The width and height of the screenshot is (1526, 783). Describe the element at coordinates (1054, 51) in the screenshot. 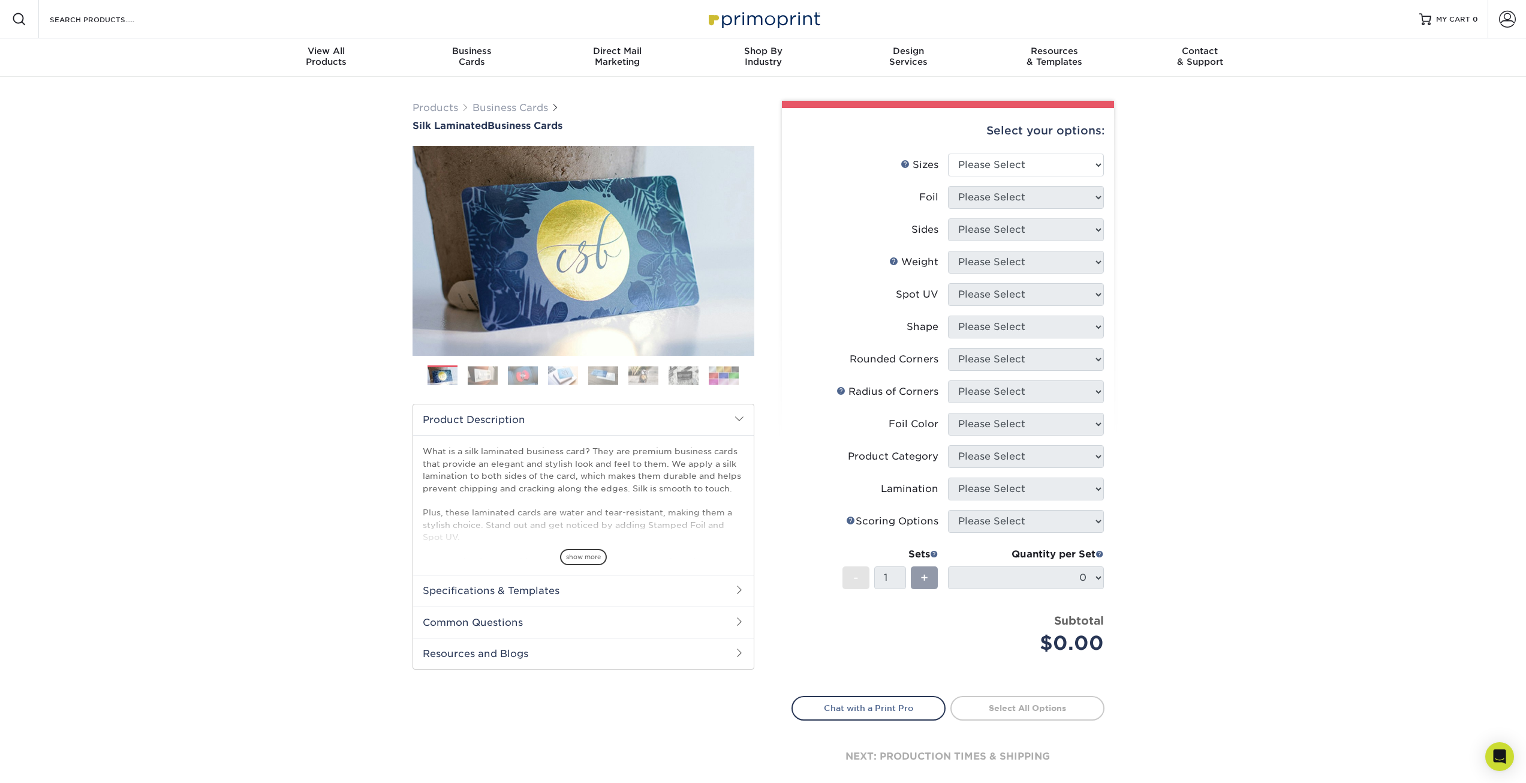

I see `span: Resources` at that location.